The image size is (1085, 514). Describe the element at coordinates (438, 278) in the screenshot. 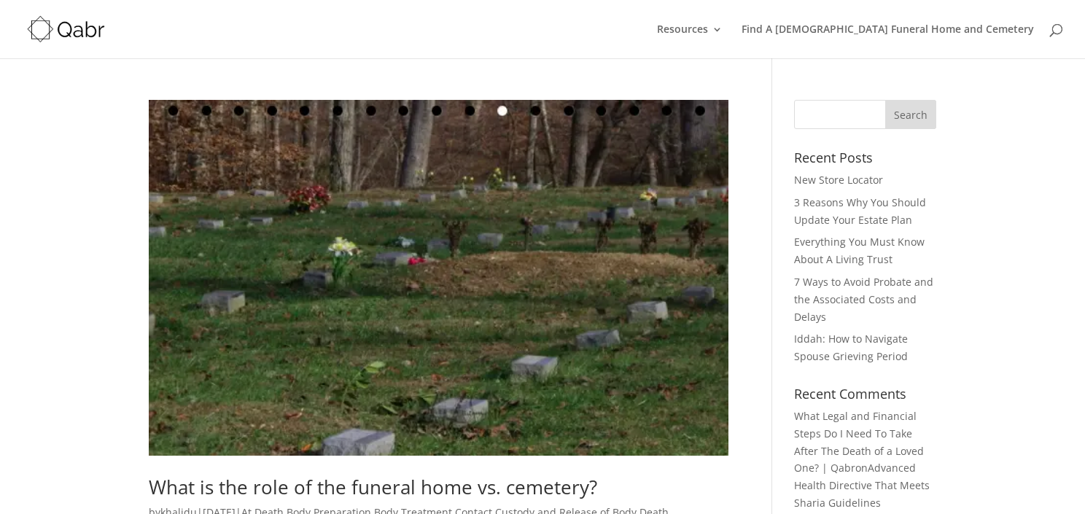

I see `img: What is the role of the funeral home vs. cemetery?` at that location.